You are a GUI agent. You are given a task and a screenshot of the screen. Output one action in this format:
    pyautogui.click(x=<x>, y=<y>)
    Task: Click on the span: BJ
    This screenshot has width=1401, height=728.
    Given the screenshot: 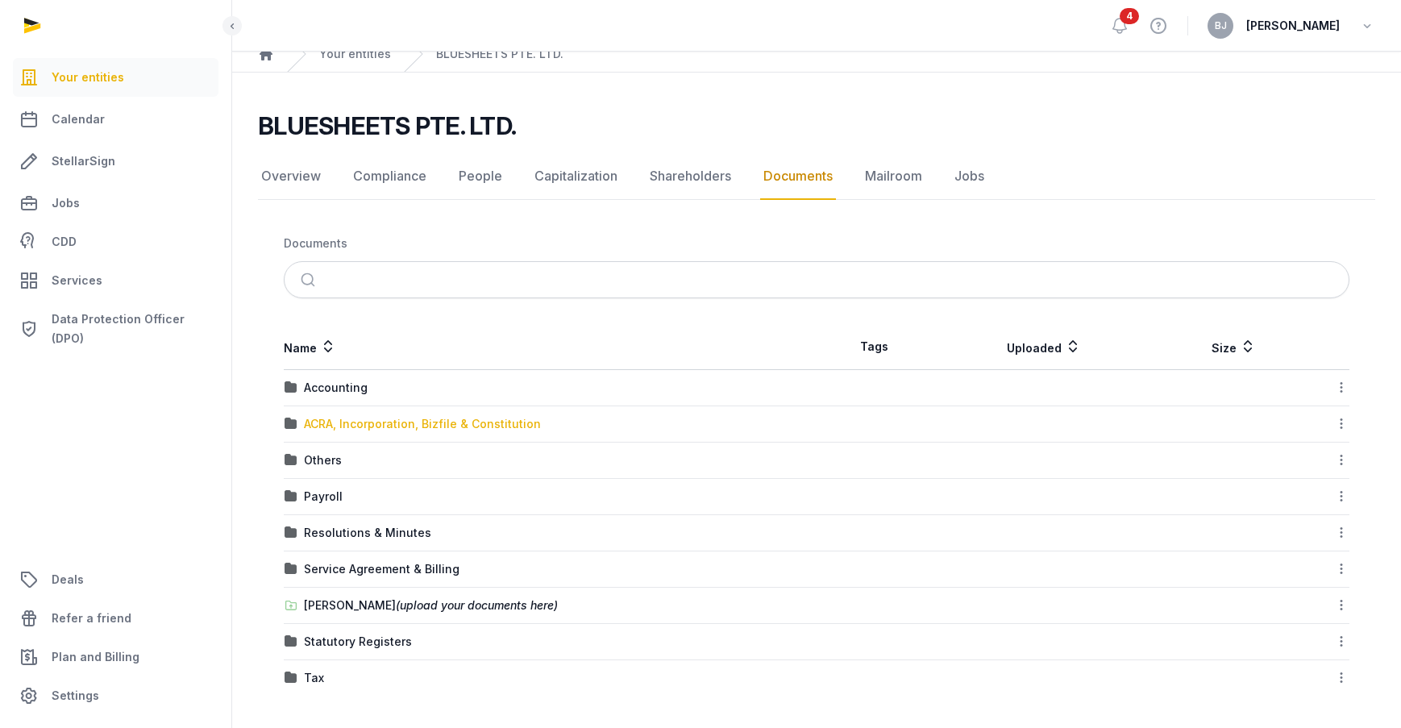 What is the action you would take?
    pyautogui.click(x=1220, y=26)
    